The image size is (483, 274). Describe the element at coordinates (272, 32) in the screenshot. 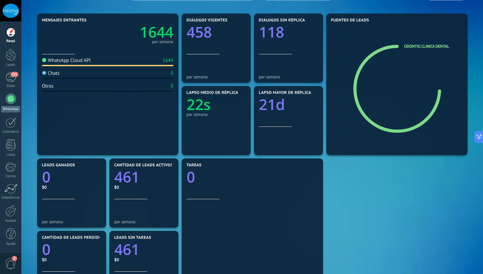

I see `text: 118` at that location.